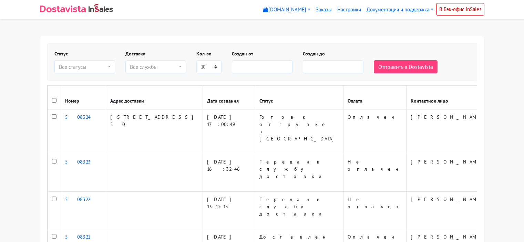 Image resolution: width=524 pixels, height=242 pixels. I want to click on a: 508323, so click(78, 162).